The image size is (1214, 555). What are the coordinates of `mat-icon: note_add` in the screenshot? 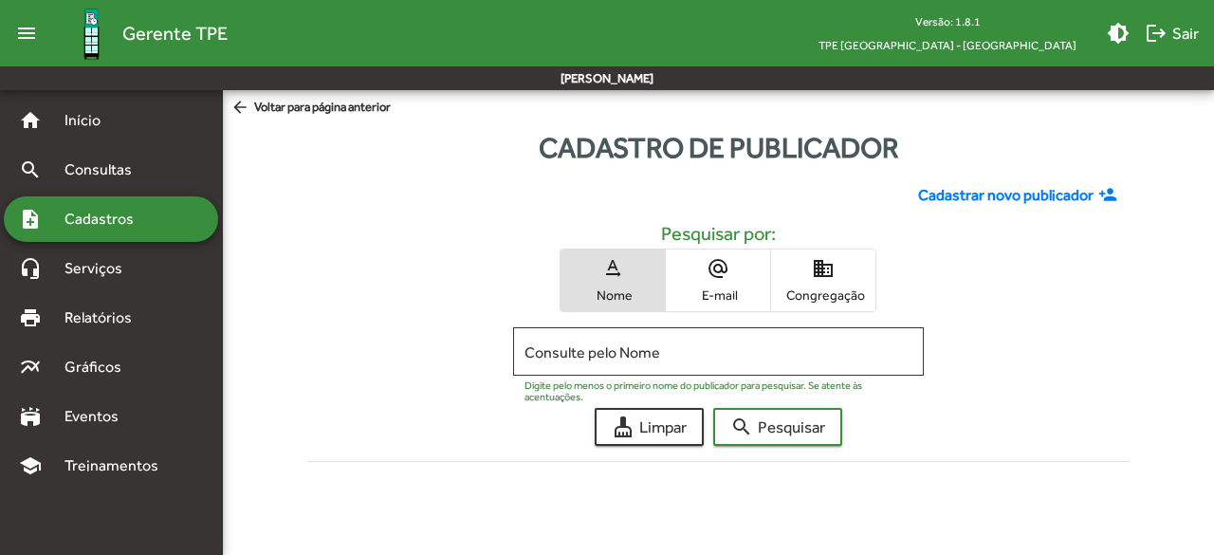 It's located at (30, 219).